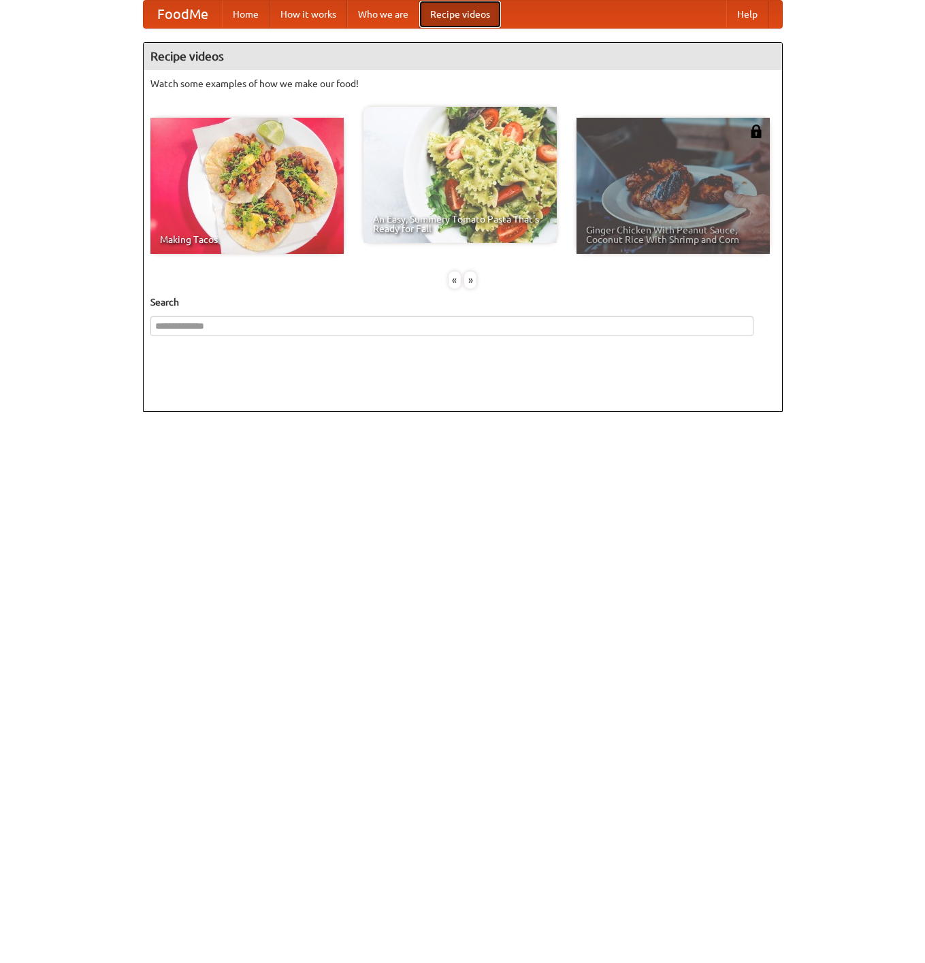 The width and height of the screenshot is (925, 963). Describe the element at coordinates (463, 56) in the screenshot. I see `h4: Recipe videos` at that location.